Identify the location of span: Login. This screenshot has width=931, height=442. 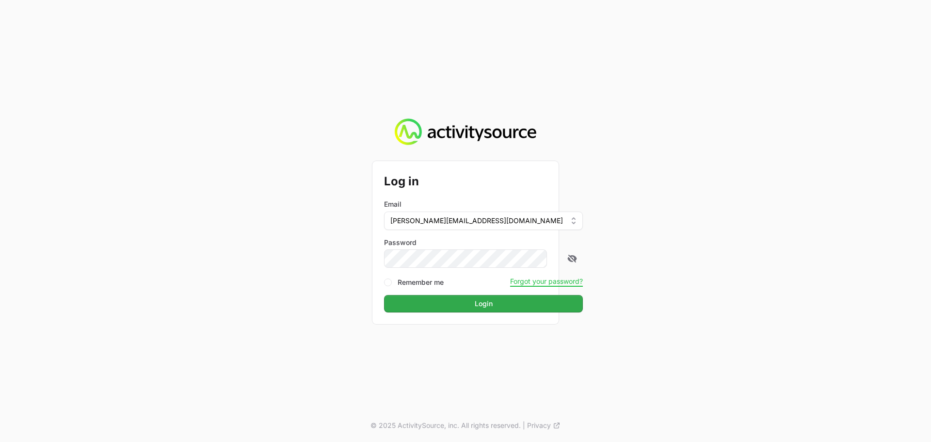
(483, 304).